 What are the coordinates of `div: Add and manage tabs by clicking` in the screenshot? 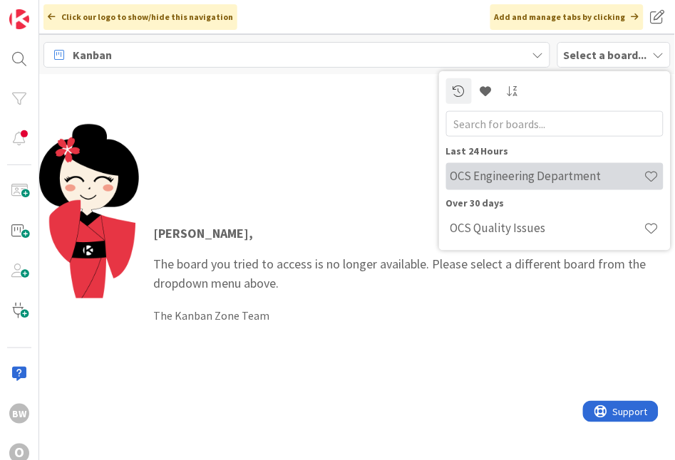 It's located at (566, 17).